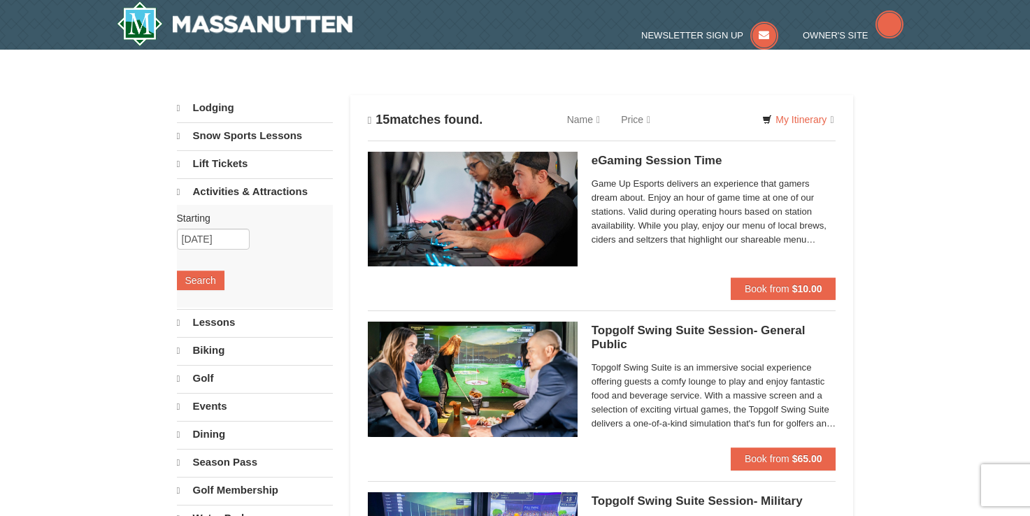 The height and width of the screenshot is (516, 1030). What do you see at coordinates (255, 462) in the screenshot?
I see `a: Season Pass` at bounding box center [255, 462].